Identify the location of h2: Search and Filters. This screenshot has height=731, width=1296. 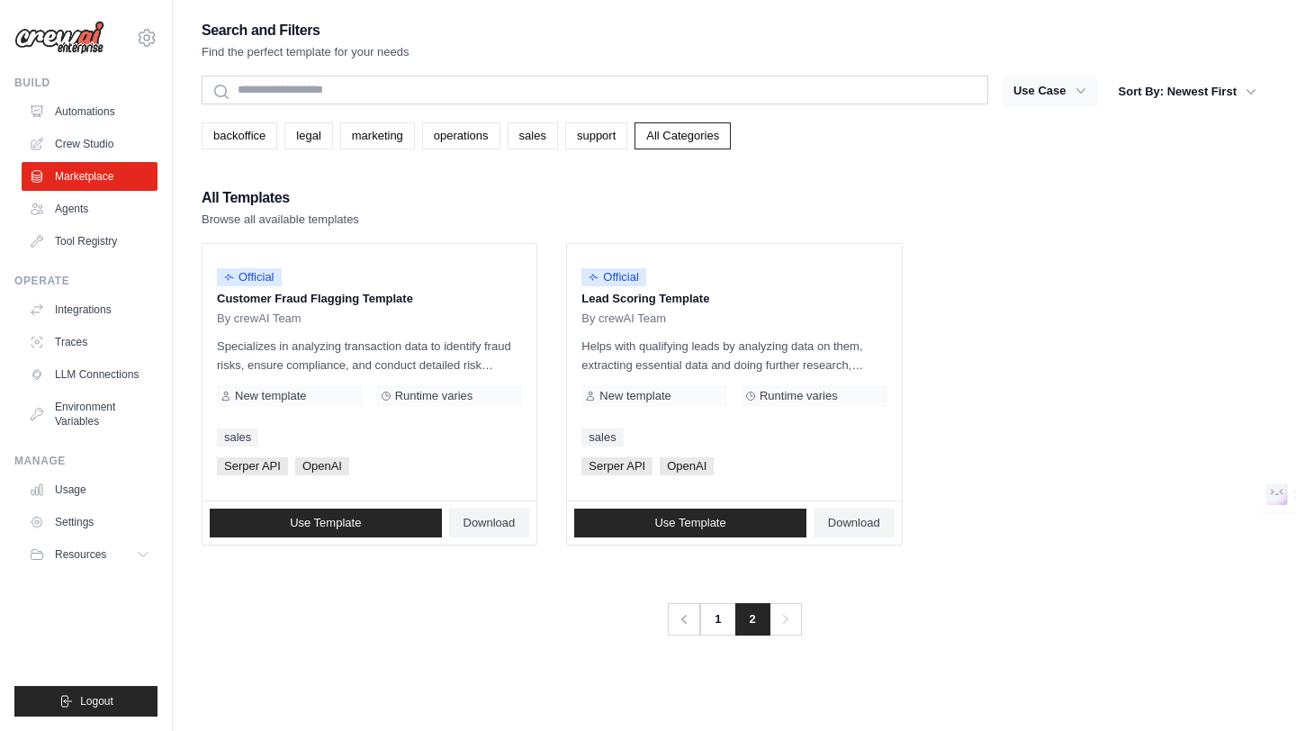
(305, 31).